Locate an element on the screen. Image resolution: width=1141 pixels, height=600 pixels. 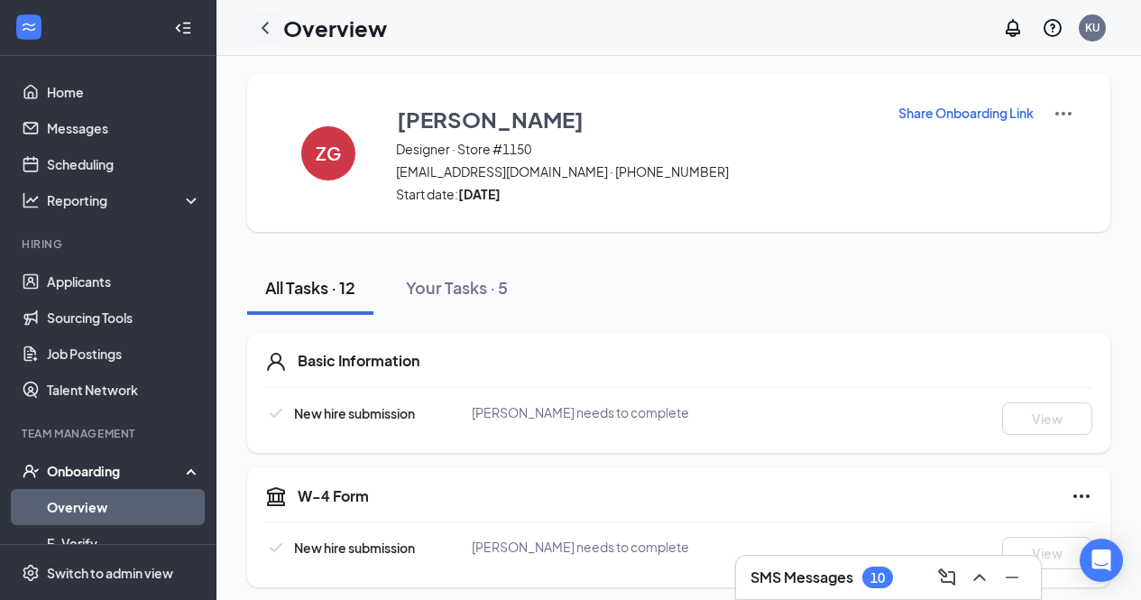
a: Applicants is located at coordinates (124, 281).